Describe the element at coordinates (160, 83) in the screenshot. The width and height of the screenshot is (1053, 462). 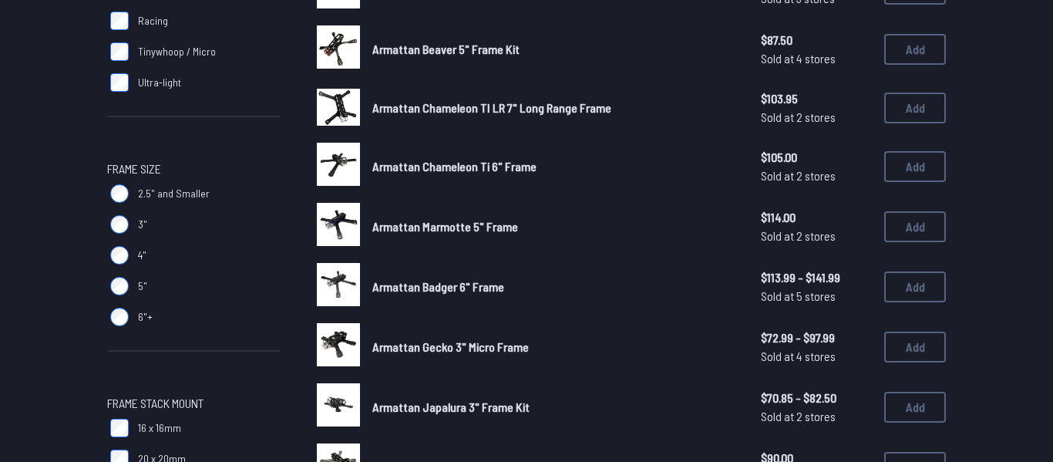
I see `span: Ultra-light` at that location.